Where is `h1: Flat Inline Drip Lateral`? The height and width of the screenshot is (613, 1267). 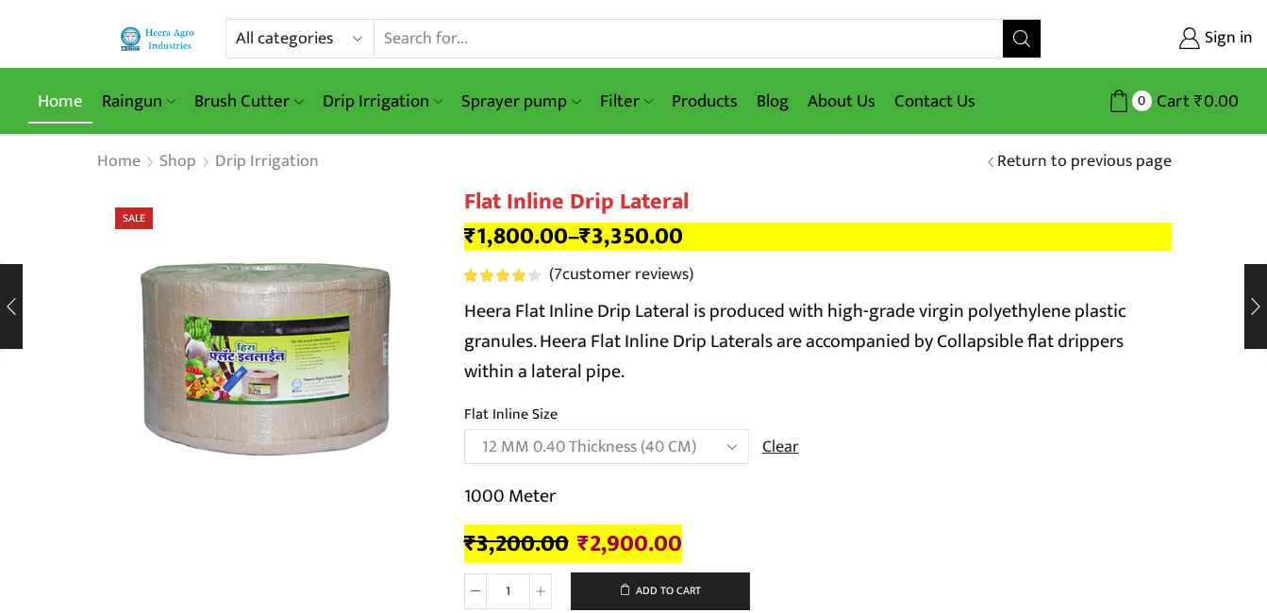 h1: Flat Inline Drip Lateral is located at coordinates (818, 202).